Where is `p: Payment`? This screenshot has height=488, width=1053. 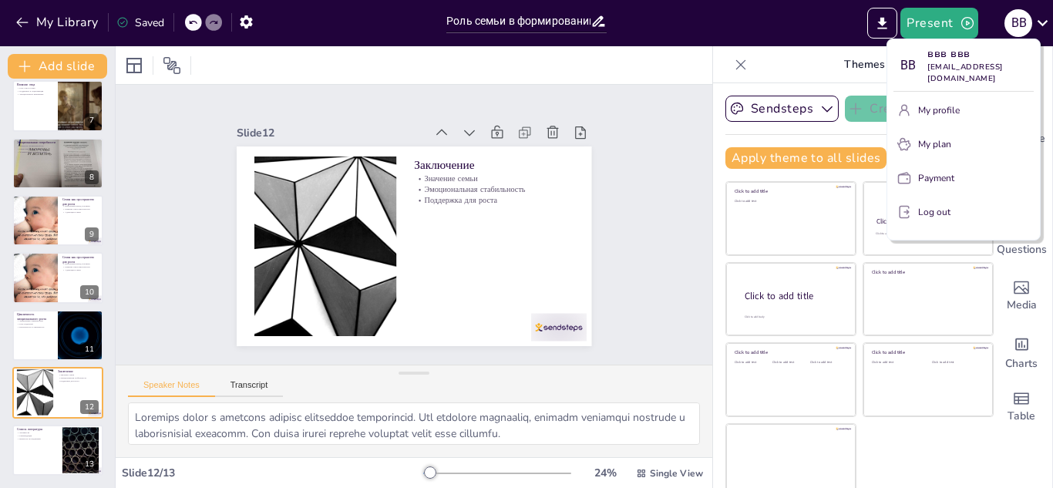 p: Payment is located at coordinates (936, 178).